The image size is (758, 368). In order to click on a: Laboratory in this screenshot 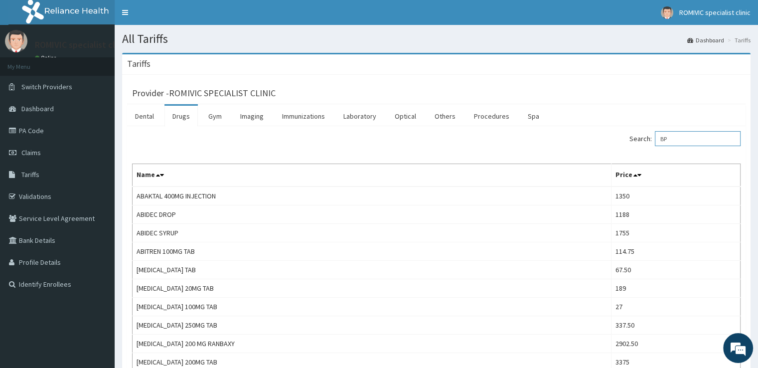, I will do `click(360, 116)`.